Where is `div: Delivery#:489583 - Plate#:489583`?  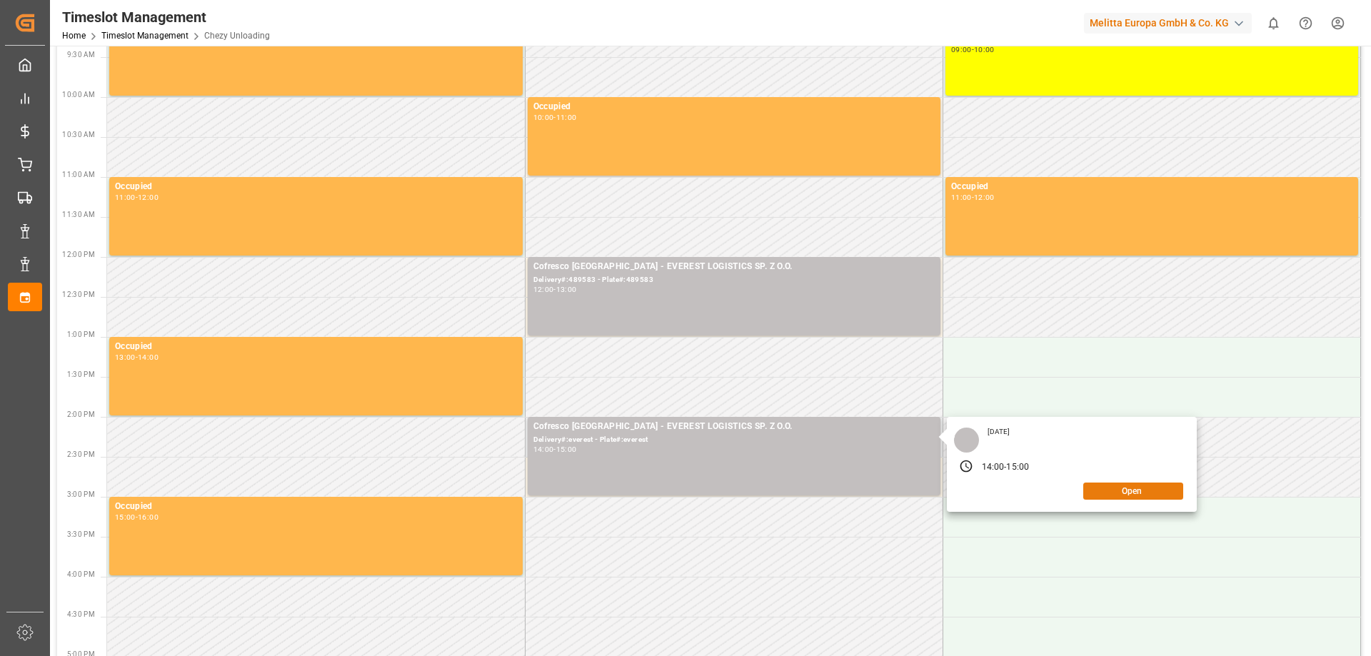 div: Delivery#:489583 - Plate#:489583 is located at coordinates (734, 280).